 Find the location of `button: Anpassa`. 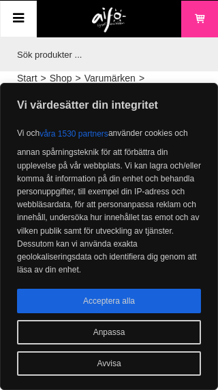

button: Anpassa is located at coordinates (109, 333).